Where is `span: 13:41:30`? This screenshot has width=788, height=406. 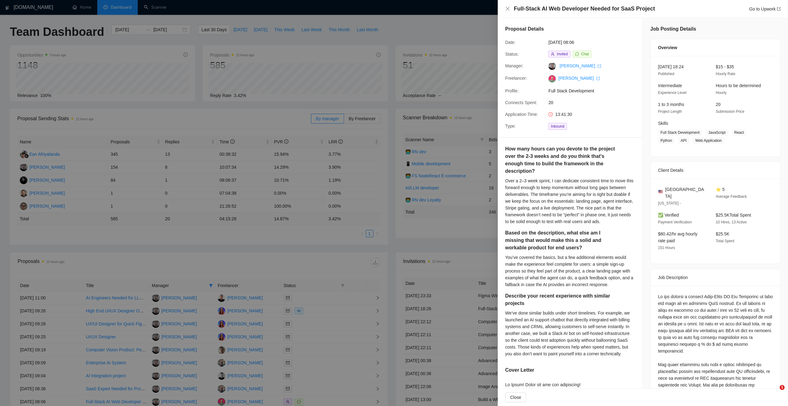
span: 13:41:30 is located at coordinates (564, 114).